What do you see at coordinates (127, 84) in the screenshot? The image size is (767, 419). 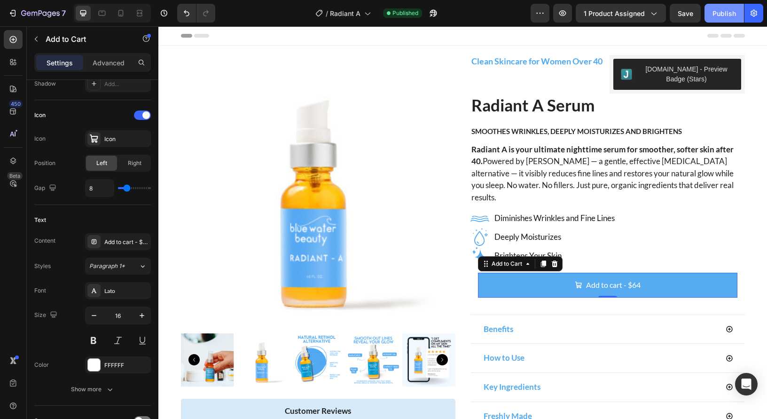 I see `div: Add...` at bounding box center [127, 84].